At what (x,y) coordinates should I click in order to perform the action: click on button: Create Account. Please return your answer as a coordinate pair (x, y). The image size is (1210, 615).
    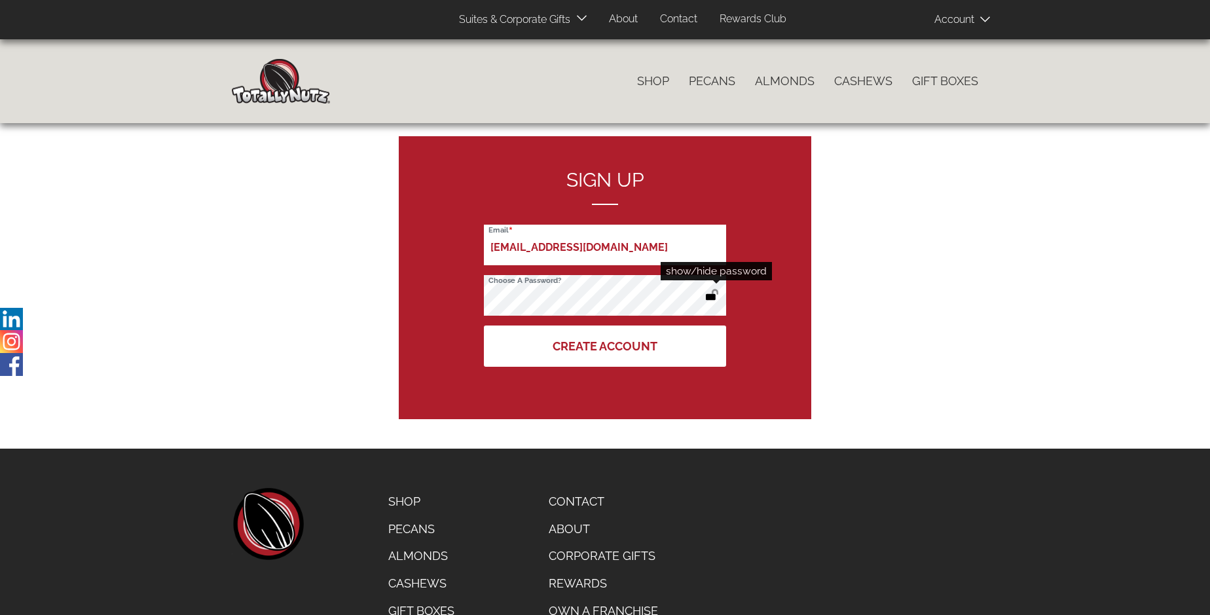
    Looking at the image, I should click on (605, 346).